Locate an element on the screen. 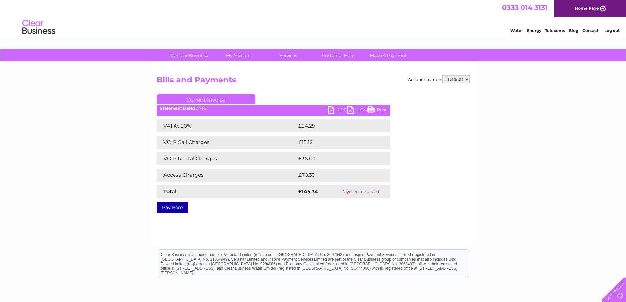  td: VOIP Rental Charges is located at coordinates (227, 159).